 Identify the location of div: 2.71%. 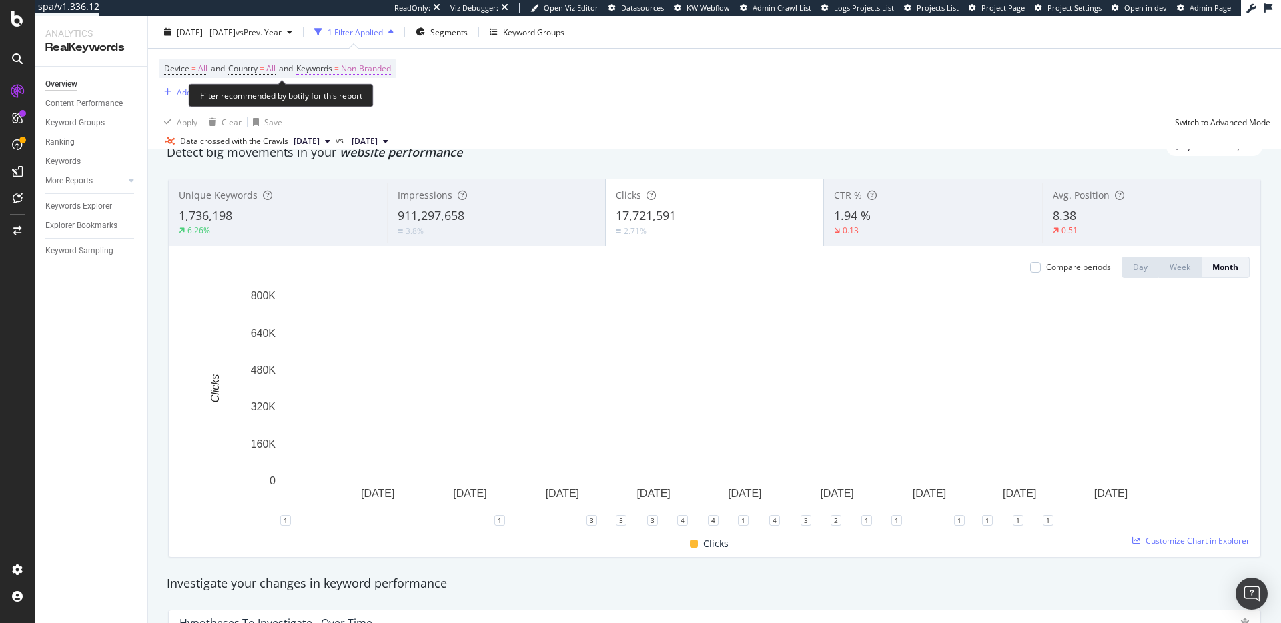
(635, 231).